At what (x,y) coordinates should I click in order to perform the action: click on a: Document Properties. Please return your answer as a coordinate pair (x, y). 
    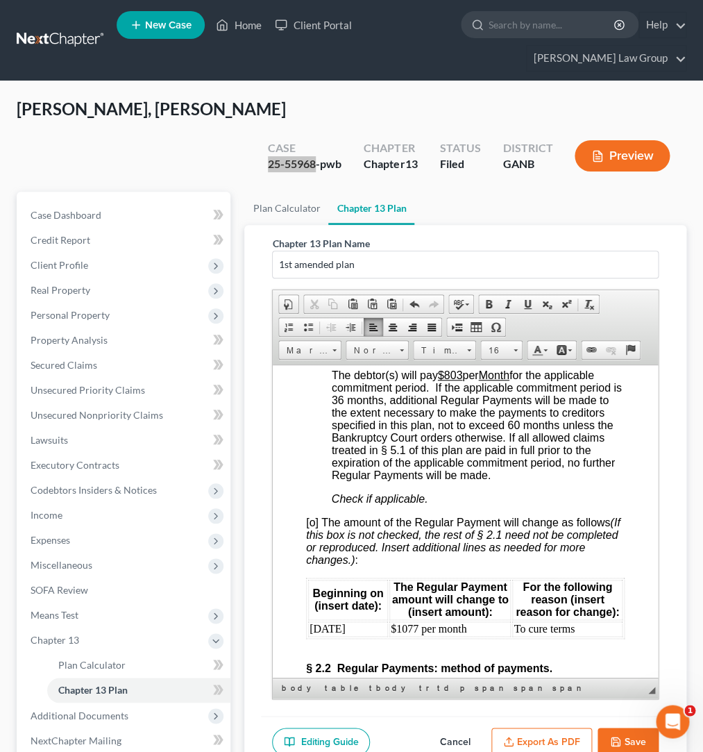
    Looking at the image, I should click on (289, 304).